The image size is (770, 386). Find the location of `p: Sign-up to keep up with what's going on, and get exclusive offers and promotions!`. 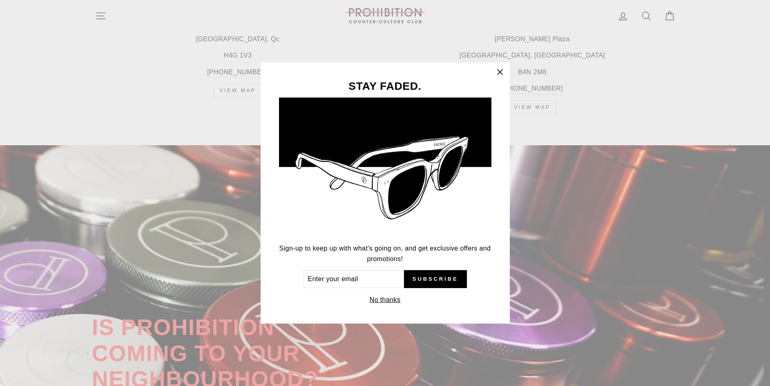

p: Sign-up to keep up with what's going on, and get exclusive offers and promotions! is located at coordinates (385, 254).